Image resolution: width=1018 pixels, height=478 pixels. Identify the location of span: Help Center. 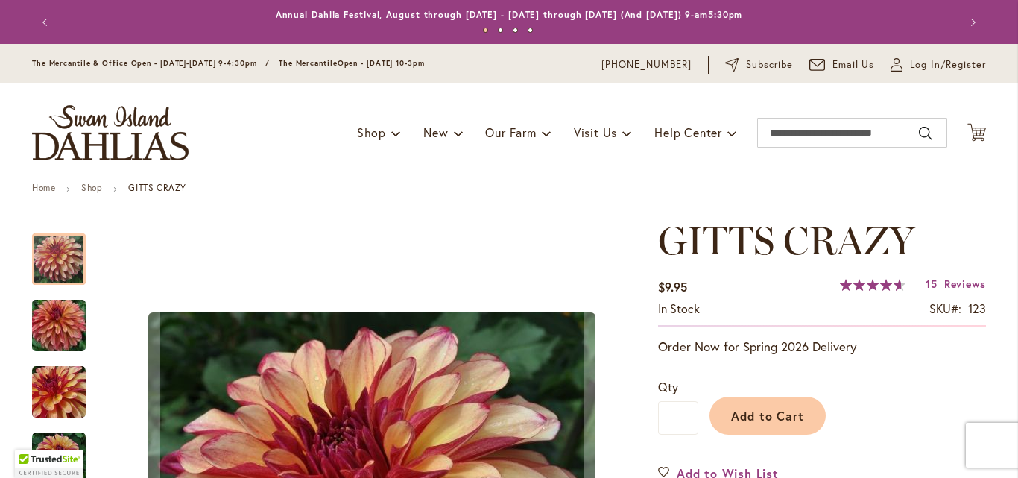
(688, 132).